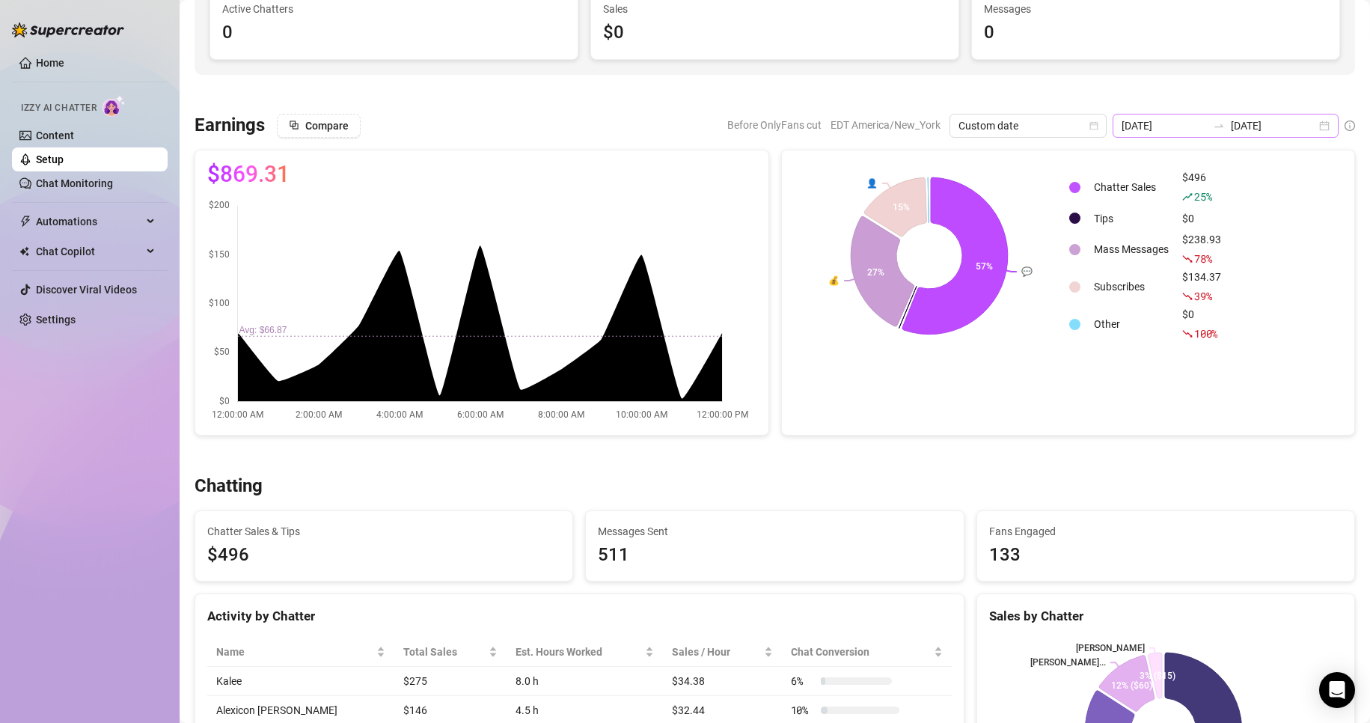 Image resolution: width=1370 pixels, height=723 pixels. What do you see at coordinates (1273, 126) in the screenshot?
I see `input: End date` at bounding box center [1273, 126].